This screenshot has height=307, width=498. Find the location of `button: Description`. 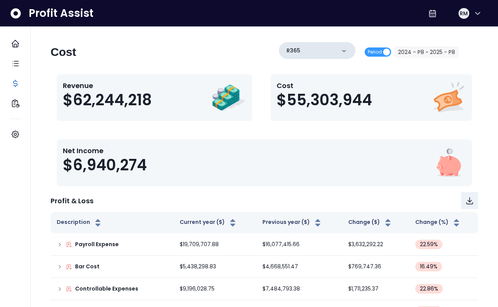

button: Description is located at coordinates (80, 223).